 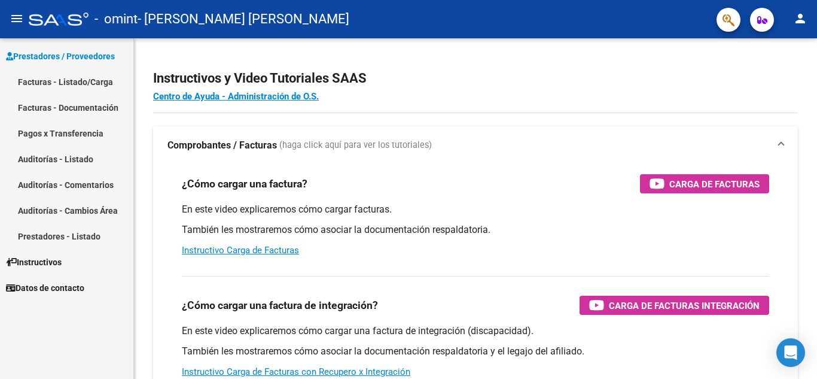 I want to click on a: Instructivo Carga de Facturas, so click(x=240, y=250).